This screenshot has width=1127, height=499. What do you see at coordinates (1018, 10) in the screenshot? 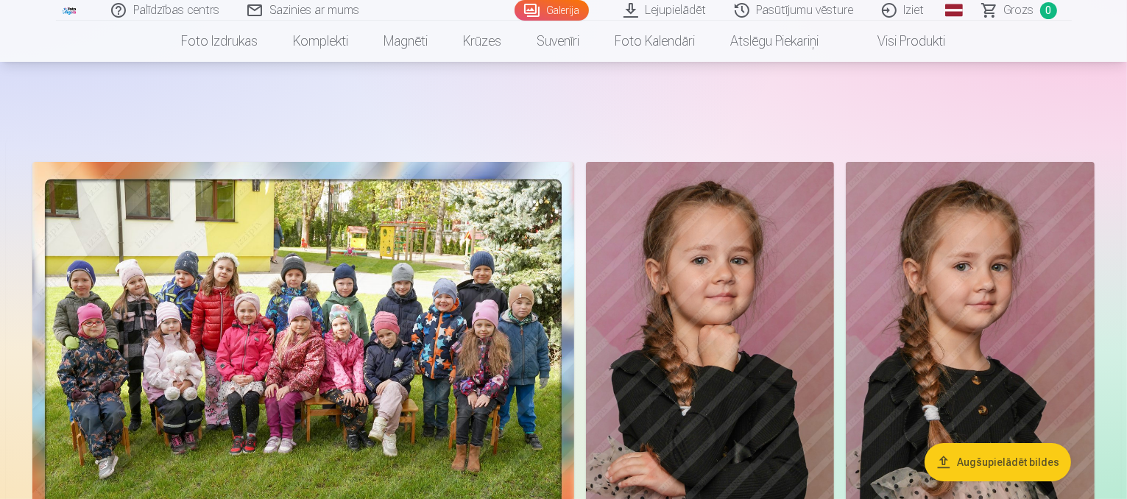
I see `span: Grozs` at bounding box center [1018, 10].